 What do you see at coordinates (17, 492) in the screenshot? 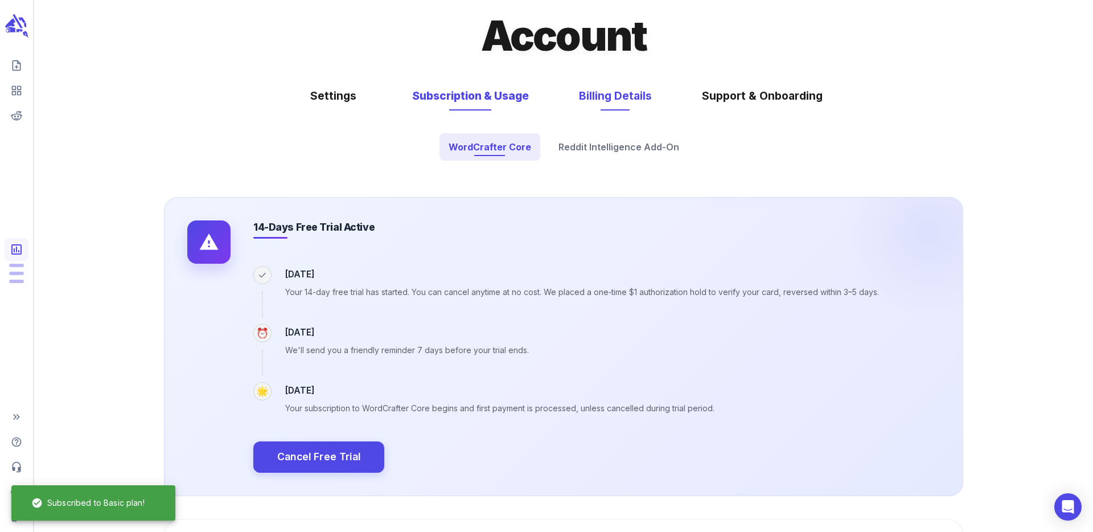
I see `span: Adjust your account settings` at bounding box center [17, 492].